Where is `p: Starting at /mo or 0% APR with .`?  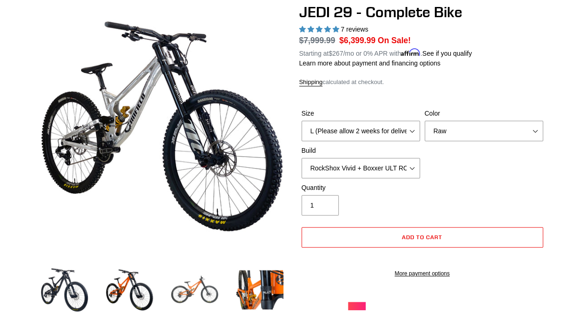 p: Starting at /mo or 0% APR with . is located at coordinates (386, 53).